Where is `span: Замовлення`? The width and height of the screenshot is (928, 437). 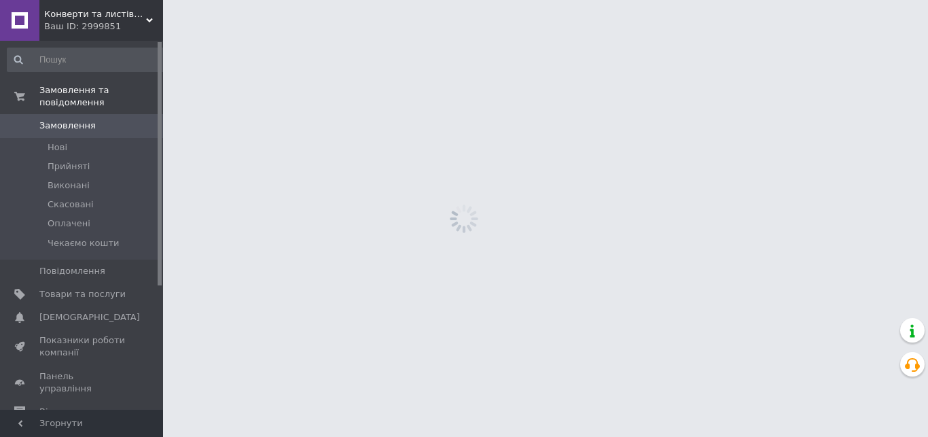 span: Замовлення is located at coordinates (67, 126).